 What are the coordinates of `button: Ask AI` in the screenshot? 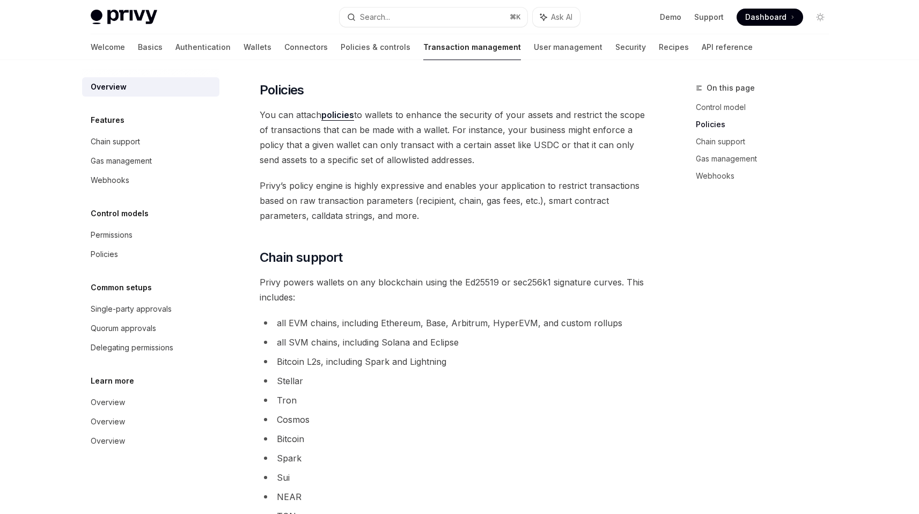 It's located at (557, 17).